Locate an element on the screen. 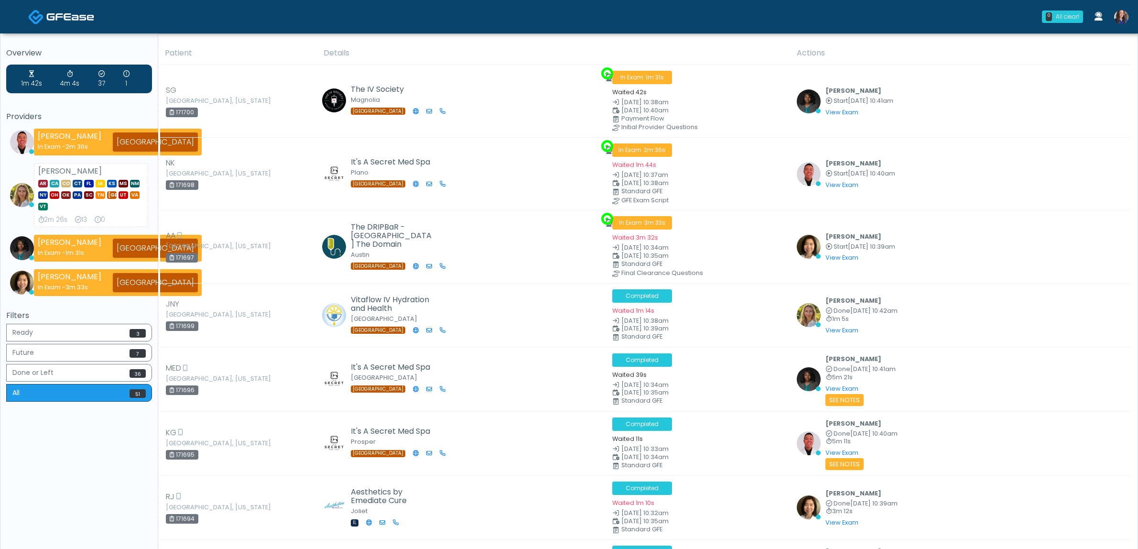 The height and width of the screenshot is (549, 1138). span: OH is located at coordinates (54, 195).